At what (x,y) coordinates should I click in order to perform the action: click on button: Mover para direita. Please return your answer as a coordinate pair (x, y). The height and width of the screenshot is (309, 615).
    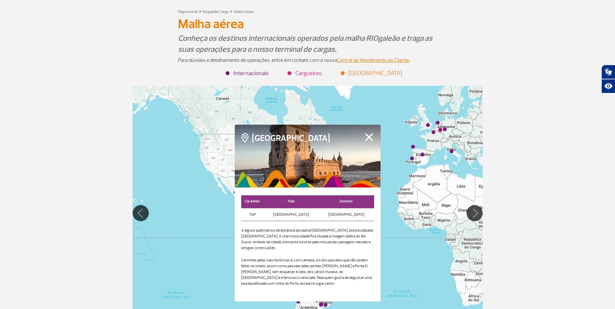
    Looking at the image, I should click on (475, 213).